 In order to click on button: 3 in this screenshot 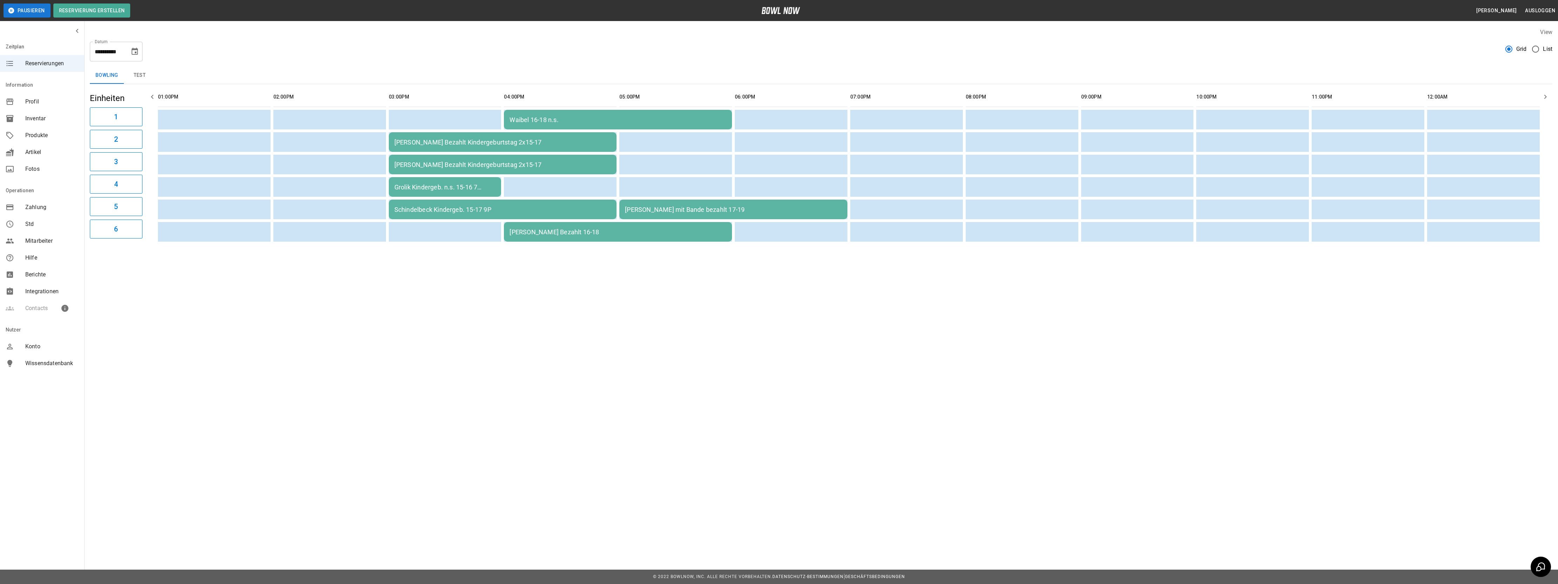, I will do `click(116, 162)`.